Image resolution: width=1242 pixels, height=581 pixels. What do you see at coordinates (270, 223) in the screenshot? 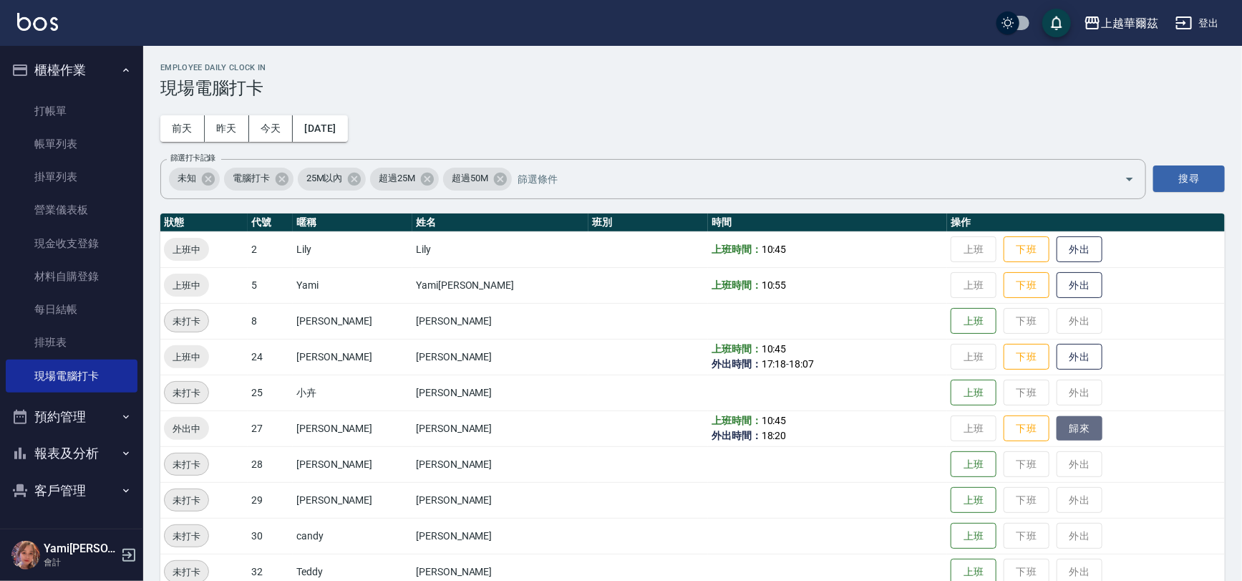
I see `th: 代號` at bounding box center [270, 223].